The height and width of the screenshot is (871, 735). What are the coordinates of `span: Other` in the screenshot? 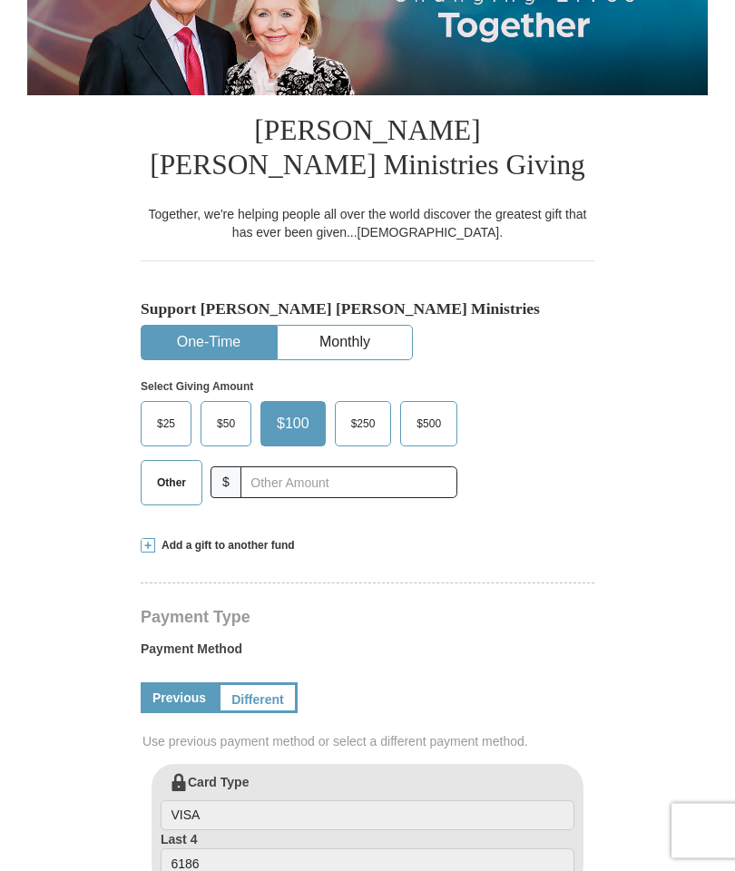 It's located at (172, 484).